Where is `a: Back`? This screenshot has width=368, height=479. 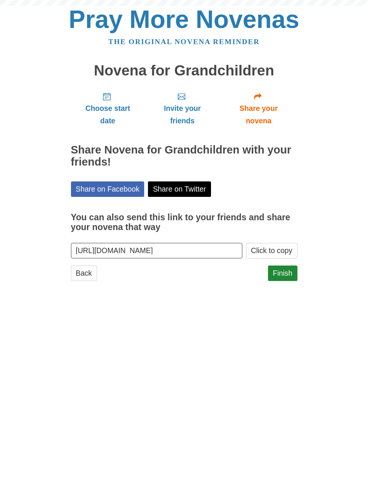 a: Back is located at coordinates (84, 273).